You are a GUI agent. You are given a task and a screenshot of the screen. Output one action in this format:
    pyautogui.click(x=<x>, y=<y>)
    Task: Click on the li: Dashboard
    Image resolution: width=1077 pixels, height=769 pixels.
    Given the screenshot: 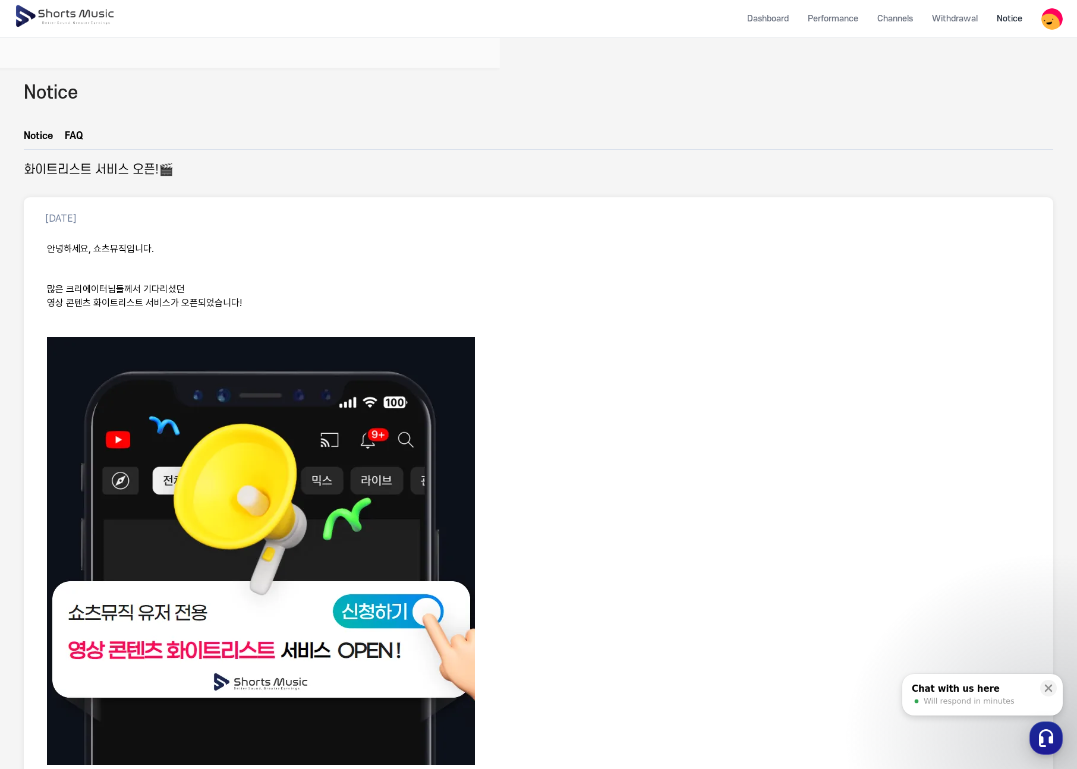 What is the action you would take?
    pyautogui.click(x=768, y=18)
    